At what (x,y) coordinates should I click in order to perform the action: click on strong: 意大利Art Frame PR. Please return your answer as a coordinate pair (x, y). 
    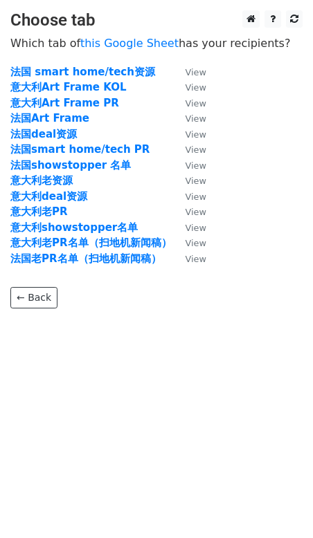
    Looking at the image, I should click on (64, 103).